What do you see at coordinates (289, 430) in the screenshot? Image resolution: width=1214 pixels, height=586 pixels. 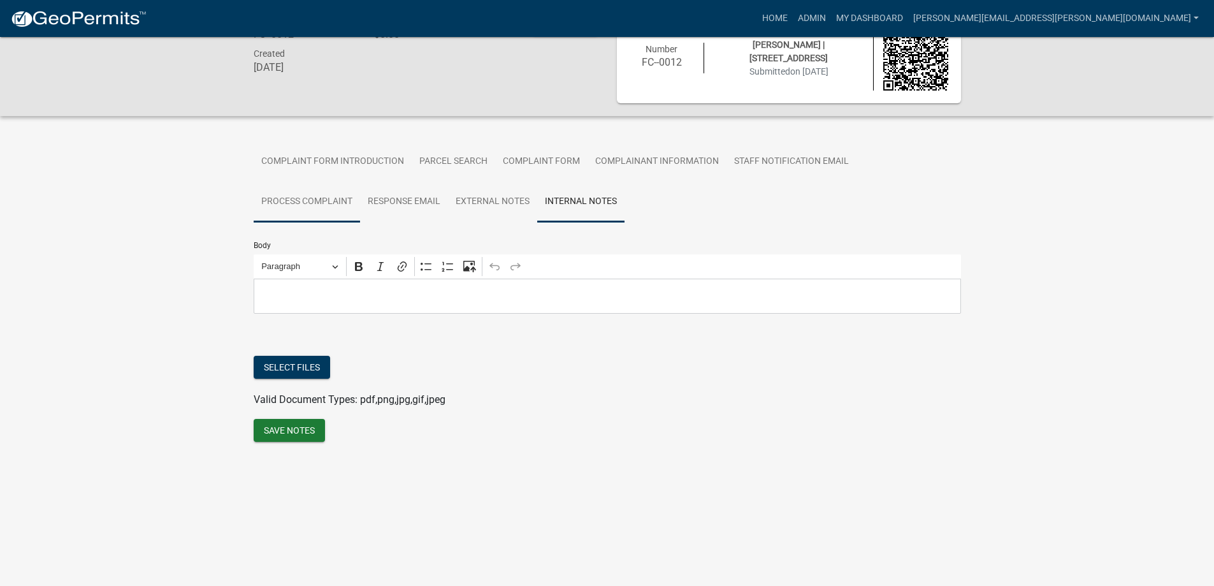 I see `button: Save Notes` at bounding box center [289, 430].